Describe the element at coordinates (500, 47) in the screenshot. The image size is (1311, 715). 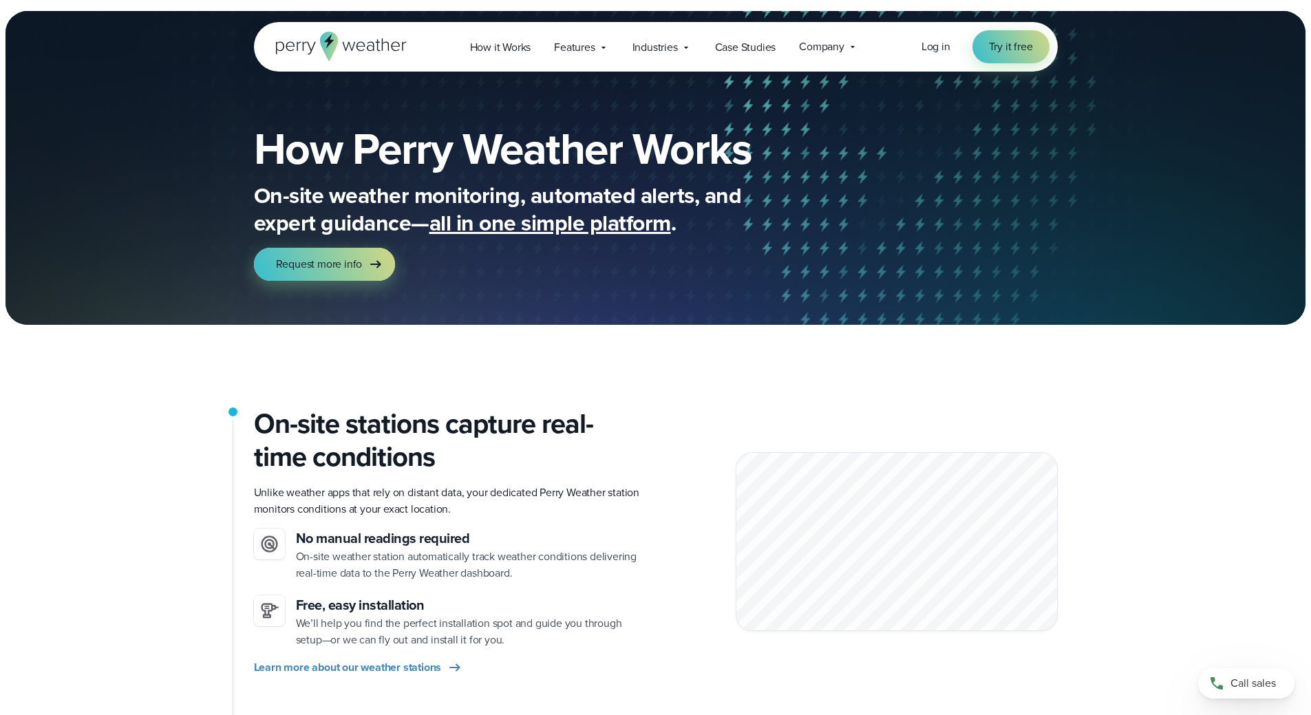
I see `a: How it Works` at that location.